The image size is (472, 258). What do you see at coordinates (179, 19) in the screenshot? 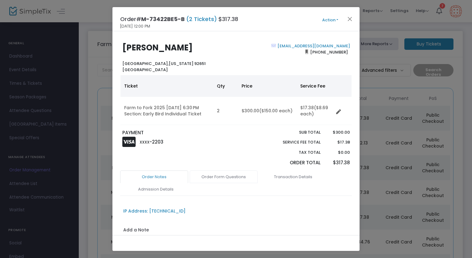
I see `h4: Order# $317.38` at bounding box center [179, 19].